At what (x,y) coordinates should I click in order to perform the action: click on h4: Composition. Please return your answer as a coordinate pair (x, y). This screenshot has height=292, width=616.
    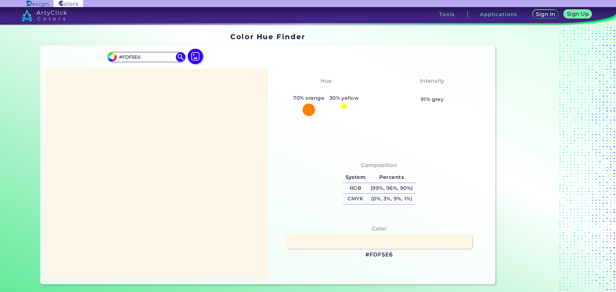
    Looking at the image, I should click on (379, 165).